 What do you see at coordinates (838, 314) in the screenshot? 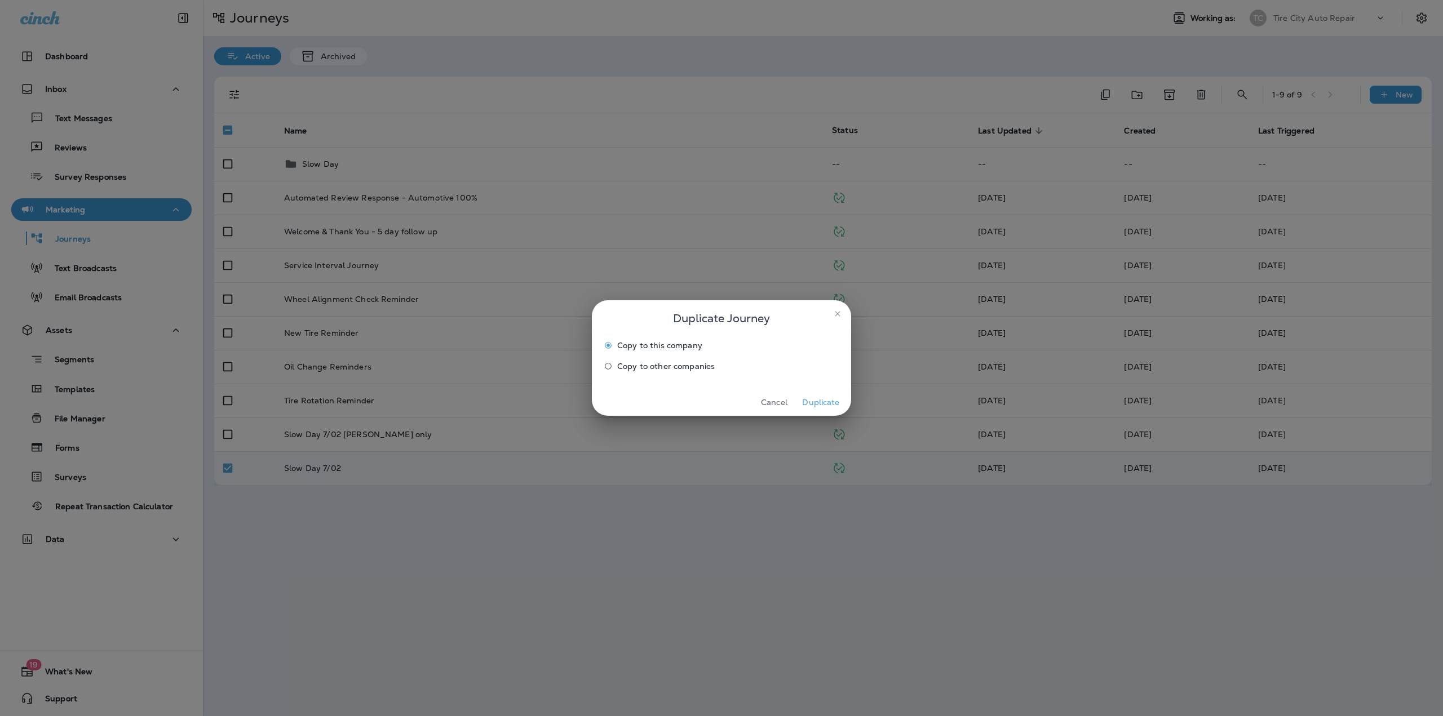
I see `button: close` at bounding box center [838, 314].